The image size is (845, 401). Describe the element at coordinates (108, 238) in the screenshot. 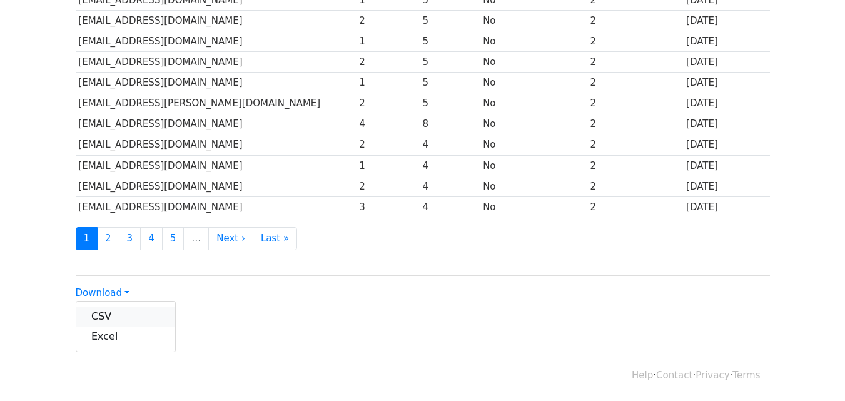

I see `a: 2` at that location.